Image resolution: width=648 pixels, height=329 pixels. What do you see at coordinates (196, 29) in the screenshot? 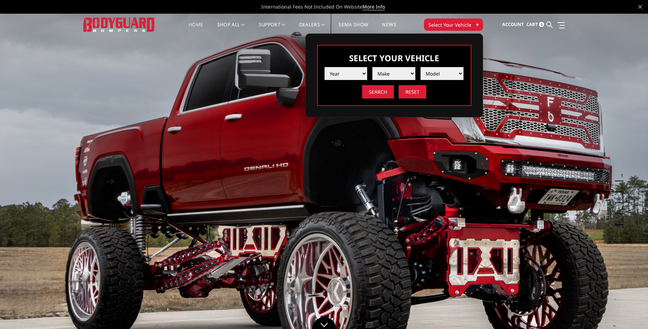
I see `a: Home` at bounding box center [196, 29].